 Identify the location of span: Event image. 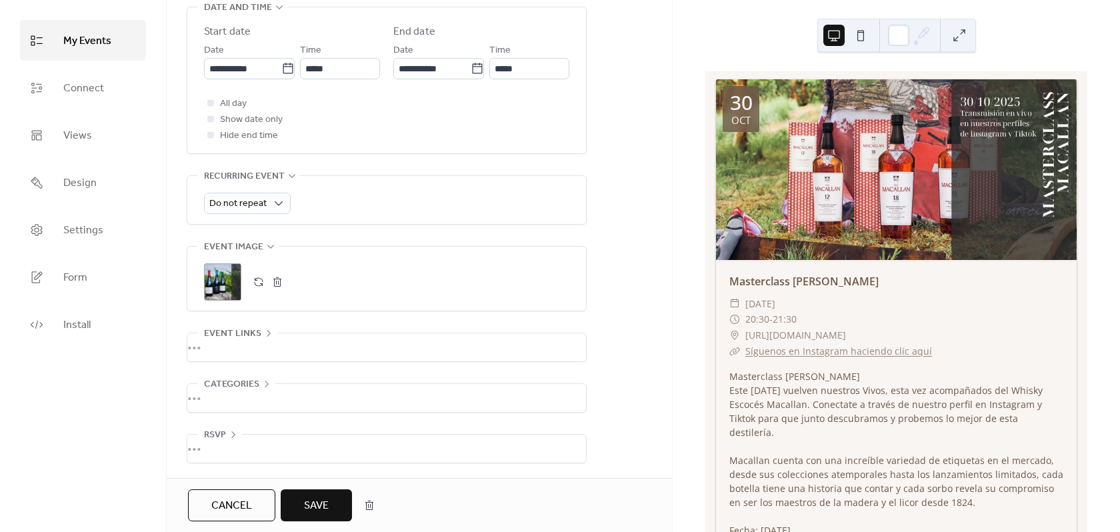
(233, 247).